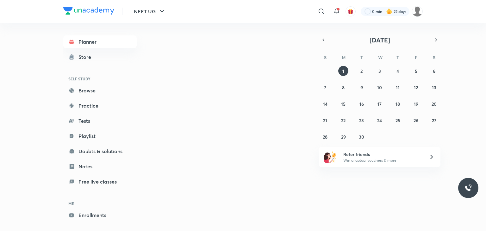 The width and height of the screenshot is (486, 231). Describe the element at coordinates (362, 137) in the screenshot. I see `button: September 30, 2025` at that location.